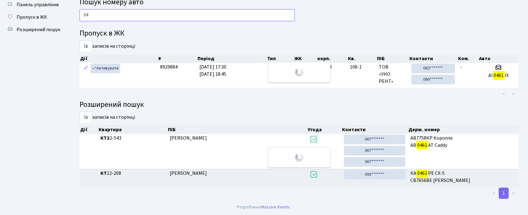  I want to click on span: AВ7758КР Королла АВ АТ Caddy, so click(463, 142).